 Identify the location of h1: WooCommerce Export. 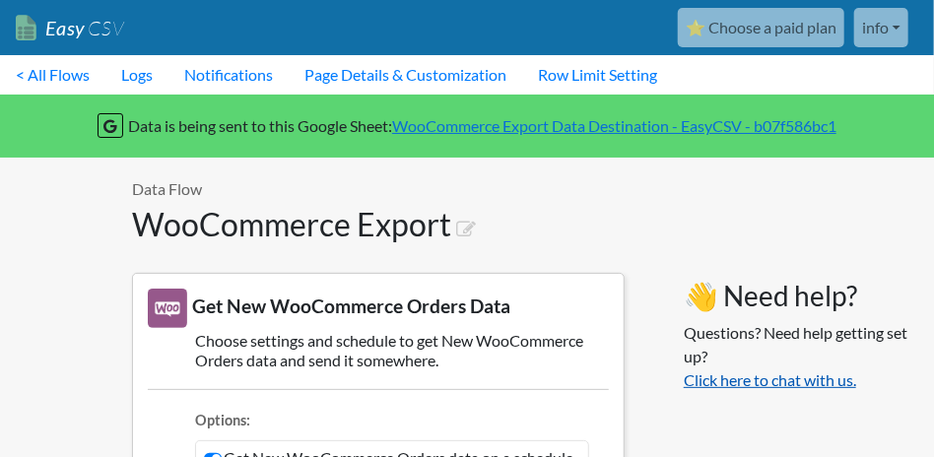
(378, 225).